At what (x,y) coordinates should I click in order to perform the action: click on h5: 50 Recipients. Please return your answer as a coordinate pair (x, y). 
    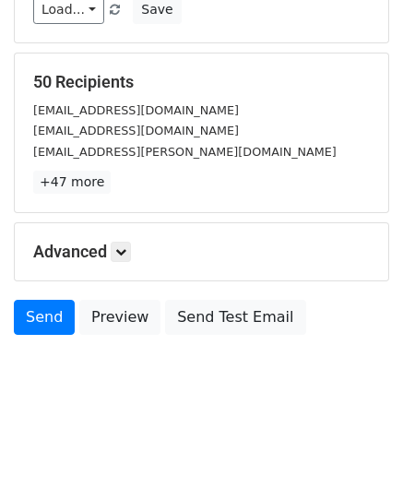
    Looking at the image, I should click on (201, 82).